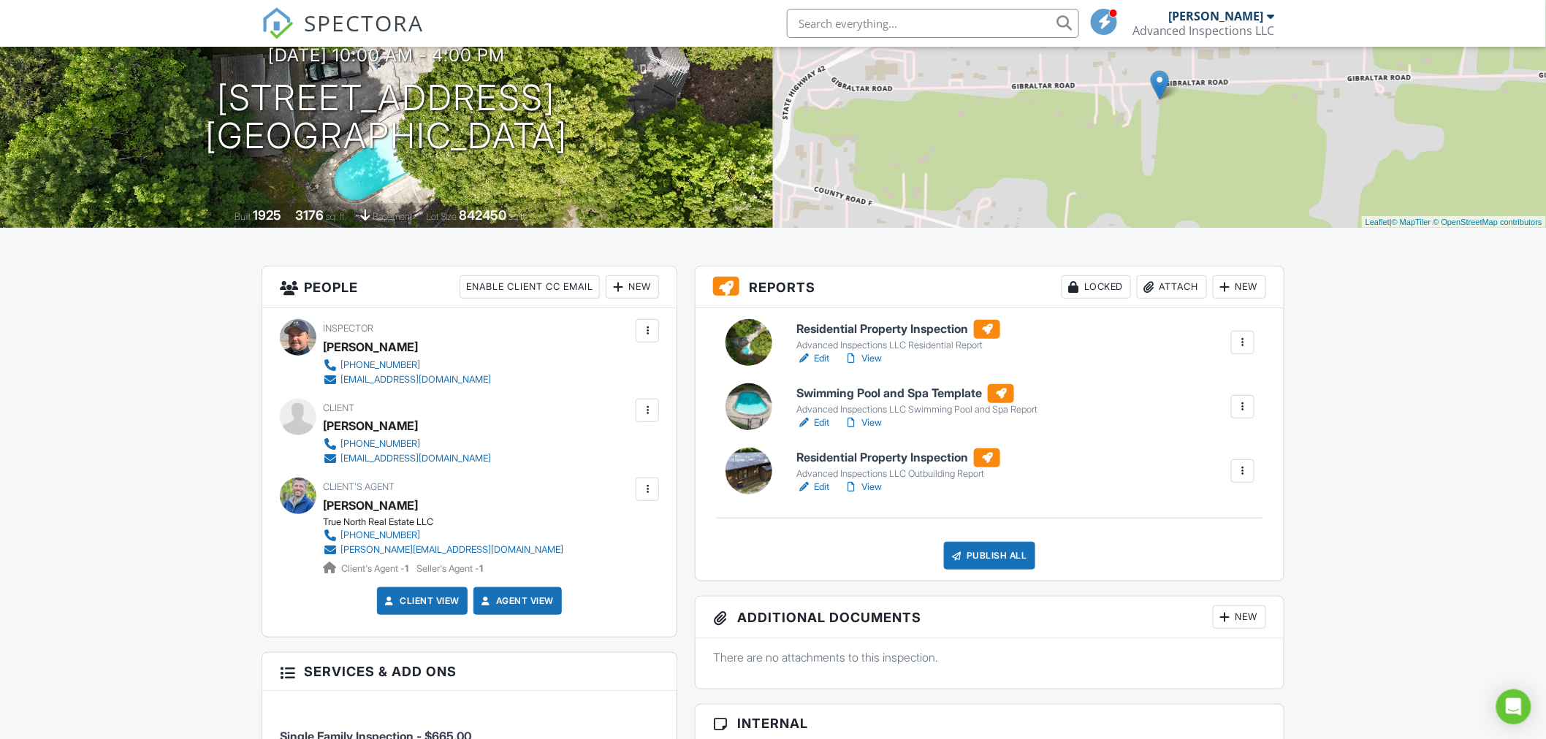 The width and height of the screenshot is (1546, 739). I want to click on div: Advanced Inspections LLC Swimming Pool and Spa Report, so click(917, 410).